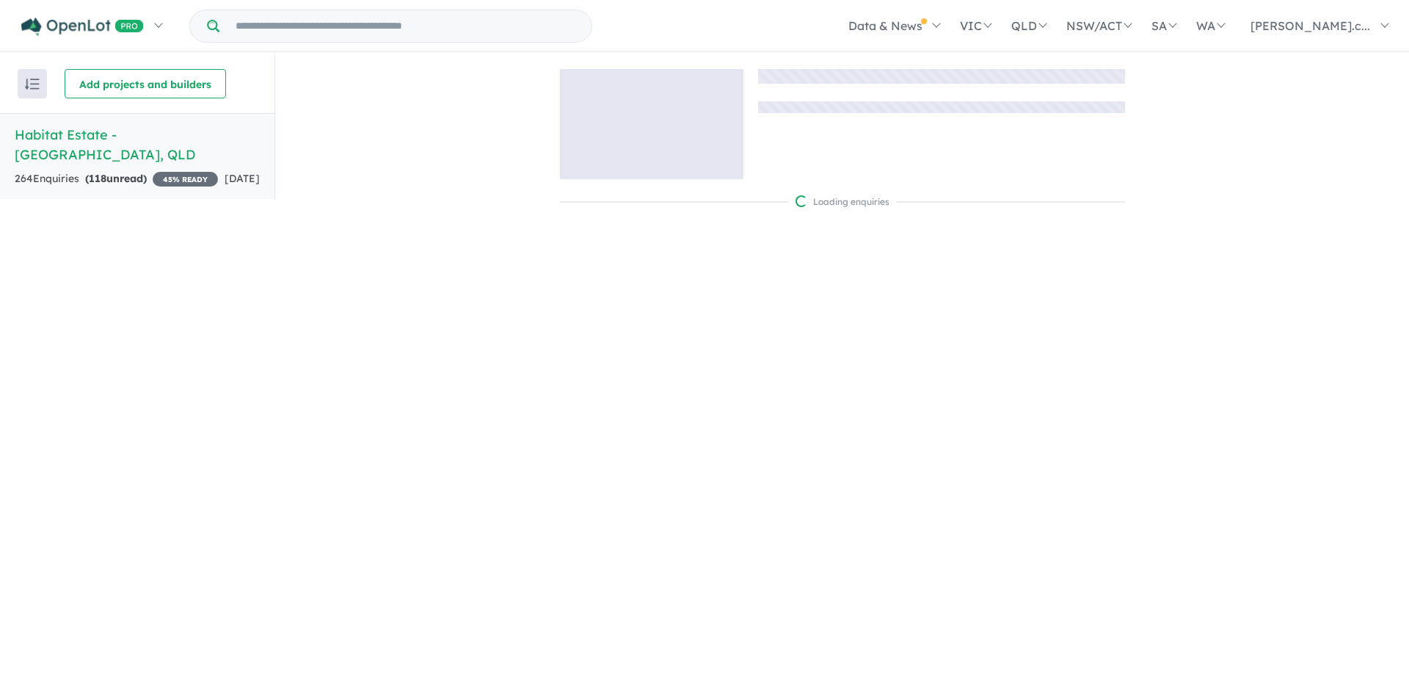 This screenshot has width=1409, height=694. Describe the element at coordinates (32, 84) in the screenshot. I see `img: sort.svg` at that location.